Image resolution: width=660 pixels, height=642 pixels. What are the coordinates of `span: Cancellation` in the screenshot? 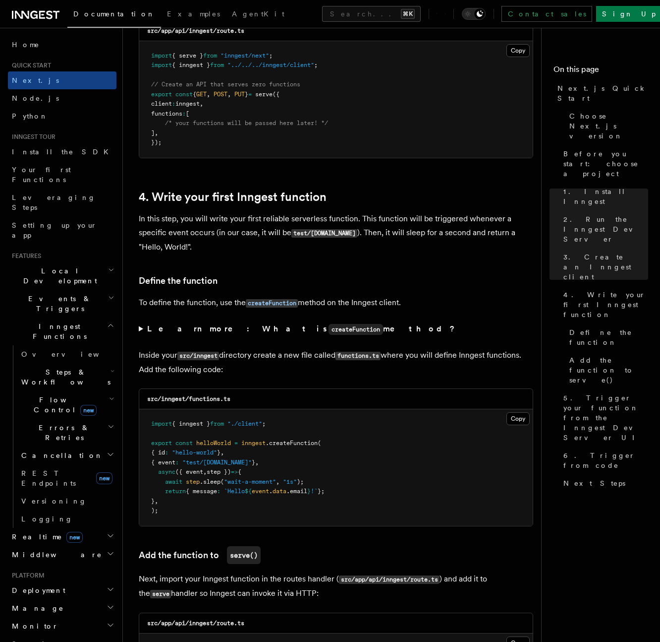 It's located at (60, 455).